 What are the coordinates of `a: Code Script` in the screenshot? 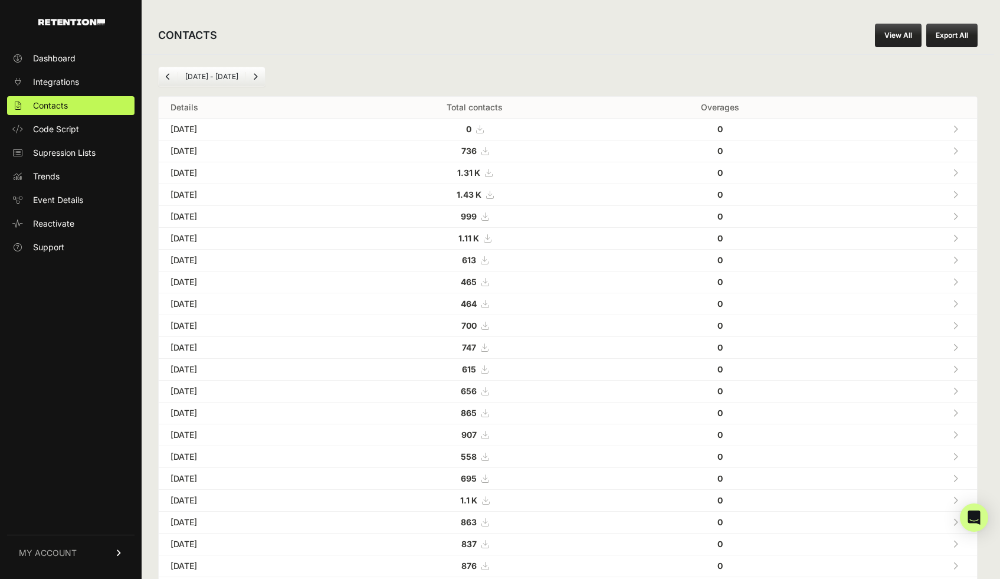 It's located at (71, 129).